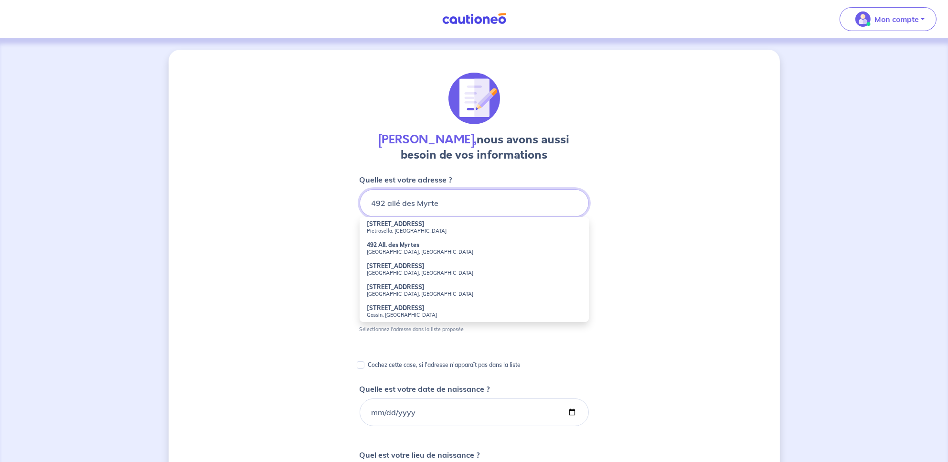 Image resolution: width=948 pixels, height=462 pixels. Describe the element at coordinates (474, 147) in the screenshot. I see `h4: nous avons aussi besoin de vos informations` at that location.